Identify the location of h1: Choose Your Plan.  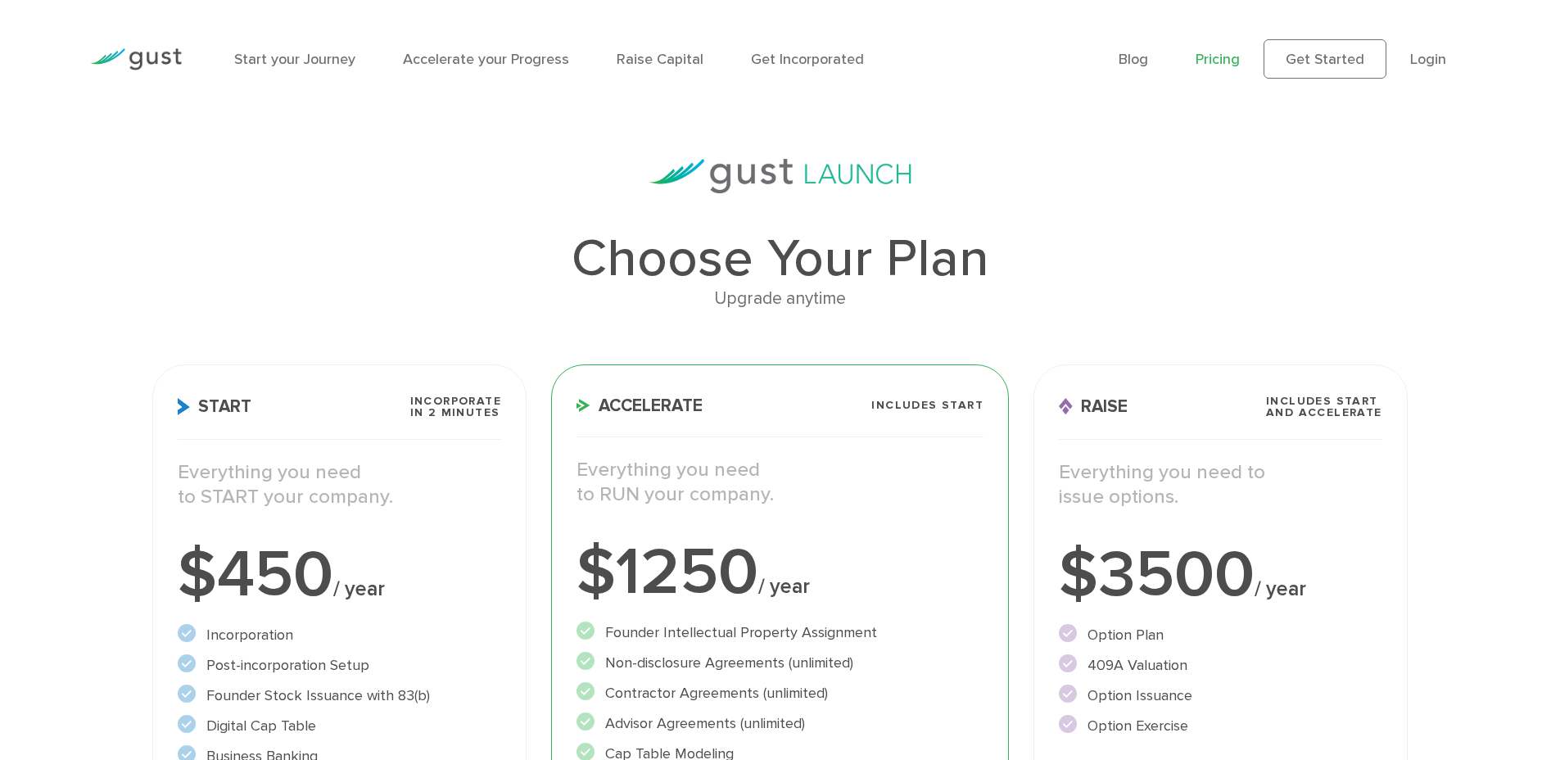
(780, 259).